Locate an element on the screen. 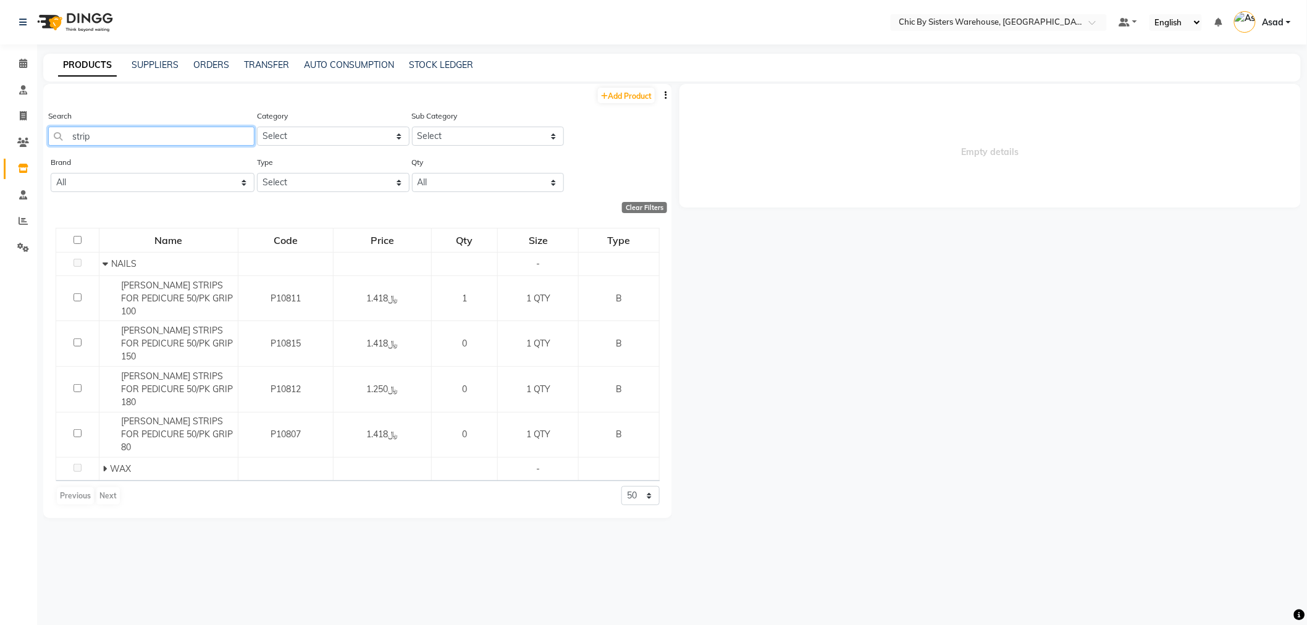 The width and height of the screenshot is (1307, 625). label: Qty is located at coordinates (418, 162).